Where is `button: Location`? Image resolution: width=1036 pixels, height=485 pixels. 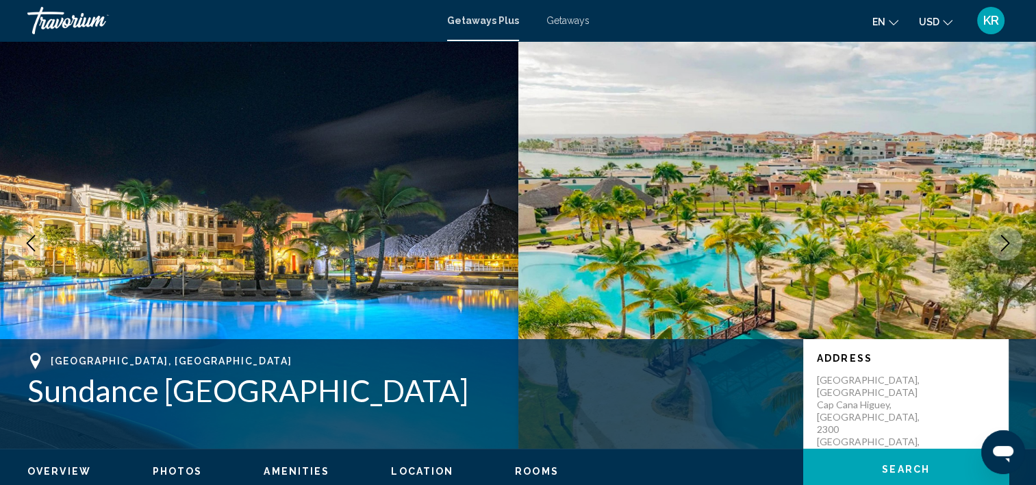 button: Location is located at coordinates (422, 471).